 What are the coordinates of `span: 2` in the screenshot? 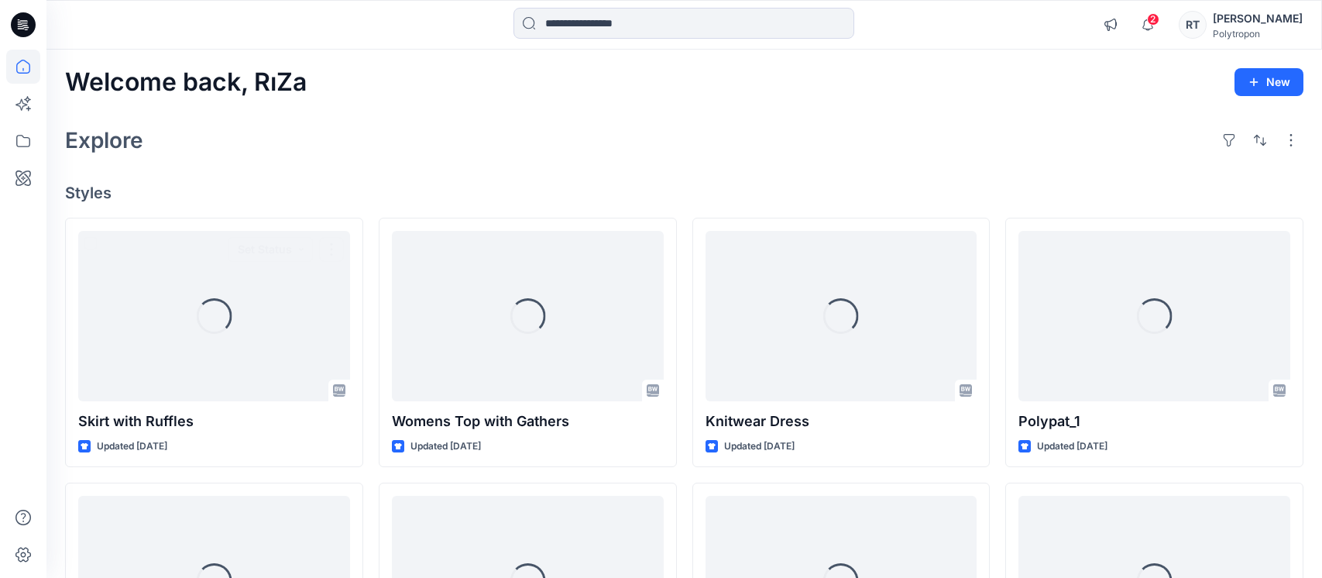 It's located at (1153, 19).